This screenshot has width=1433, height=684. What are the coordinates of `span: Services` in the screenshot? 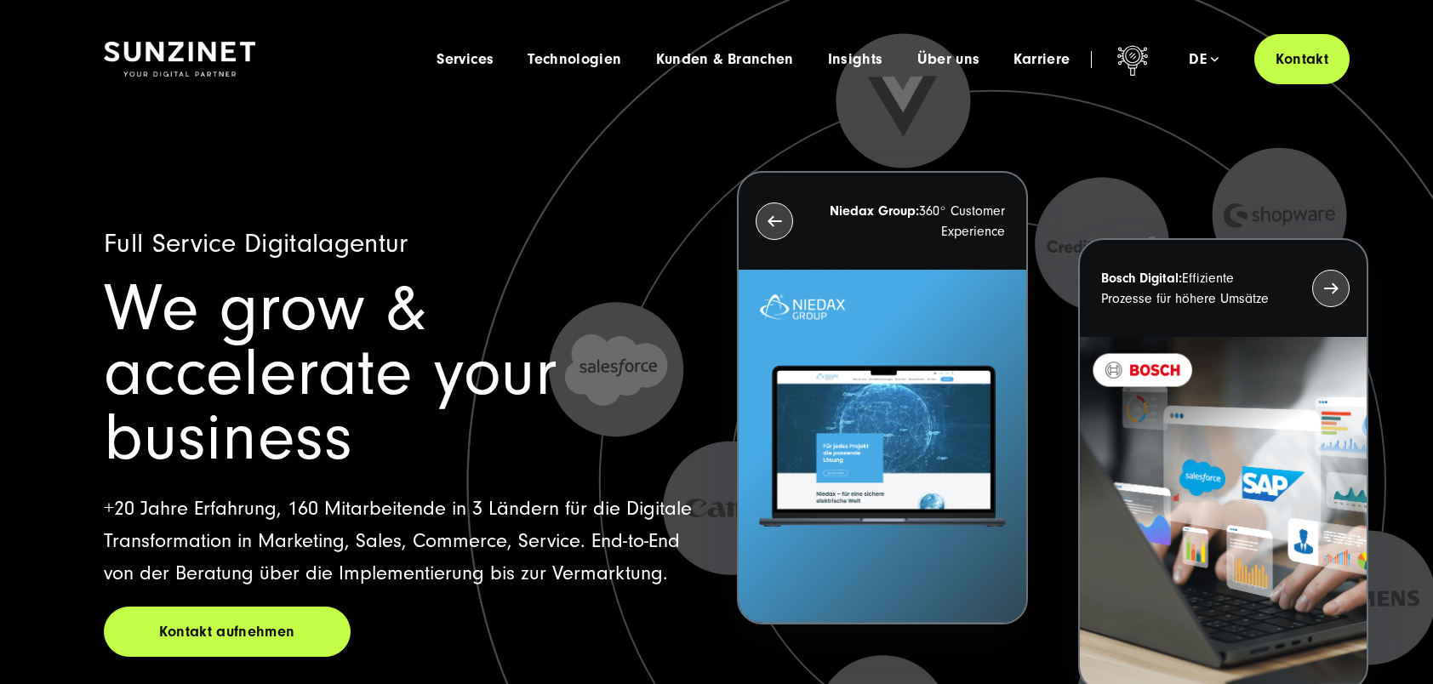 It's located at (465, 60).